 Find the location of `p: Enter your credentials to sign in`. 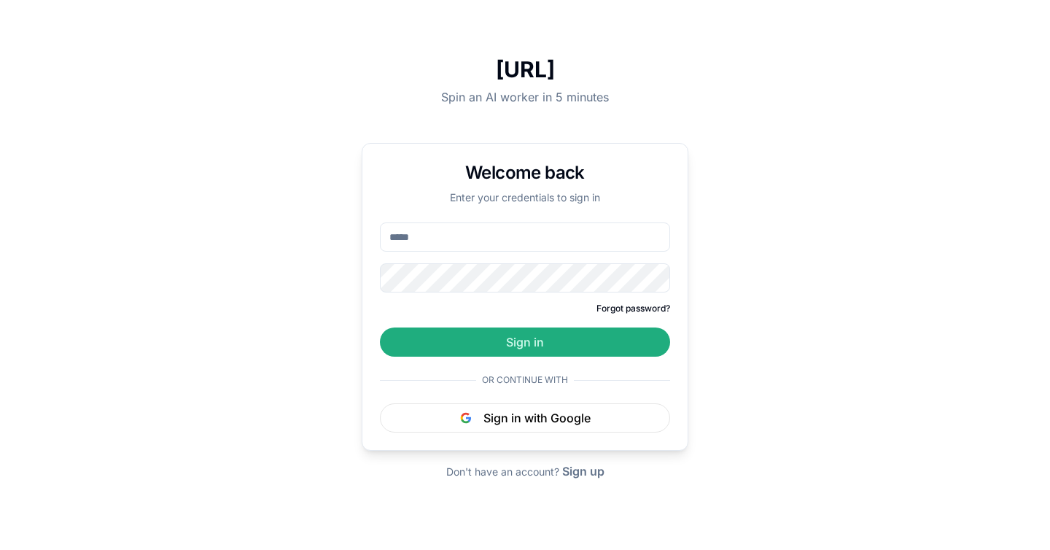

p: Enter your credentials to sign in is located at coordinates (525, 198).